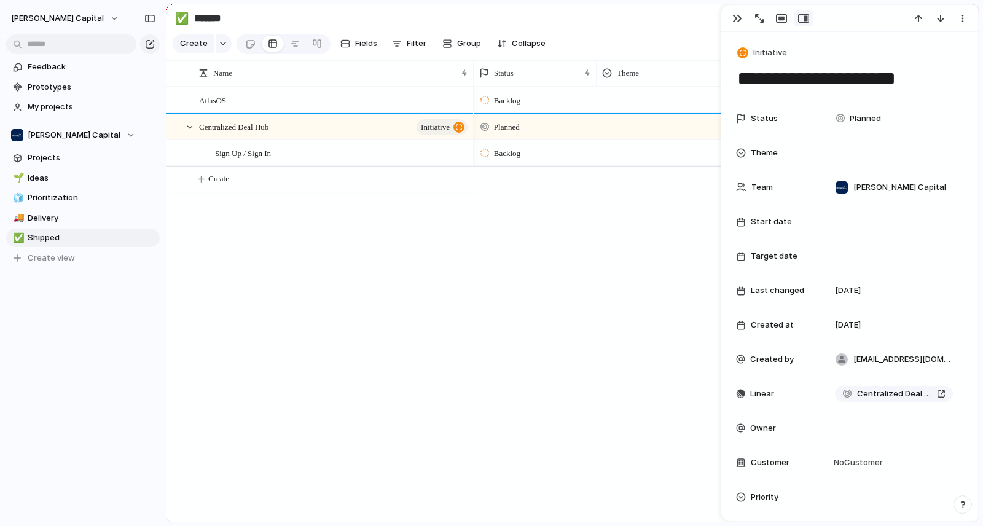 The image size is (983, 526). Describe the element at coordinates (83, 238) in the screenshot. I see `a: ✅Shipped` at that location.